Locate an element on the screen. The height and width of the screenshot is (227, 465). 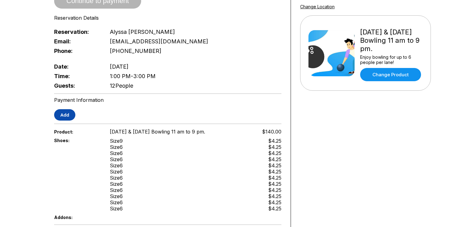
span: Reservation: is located at coordinates (77, 32).